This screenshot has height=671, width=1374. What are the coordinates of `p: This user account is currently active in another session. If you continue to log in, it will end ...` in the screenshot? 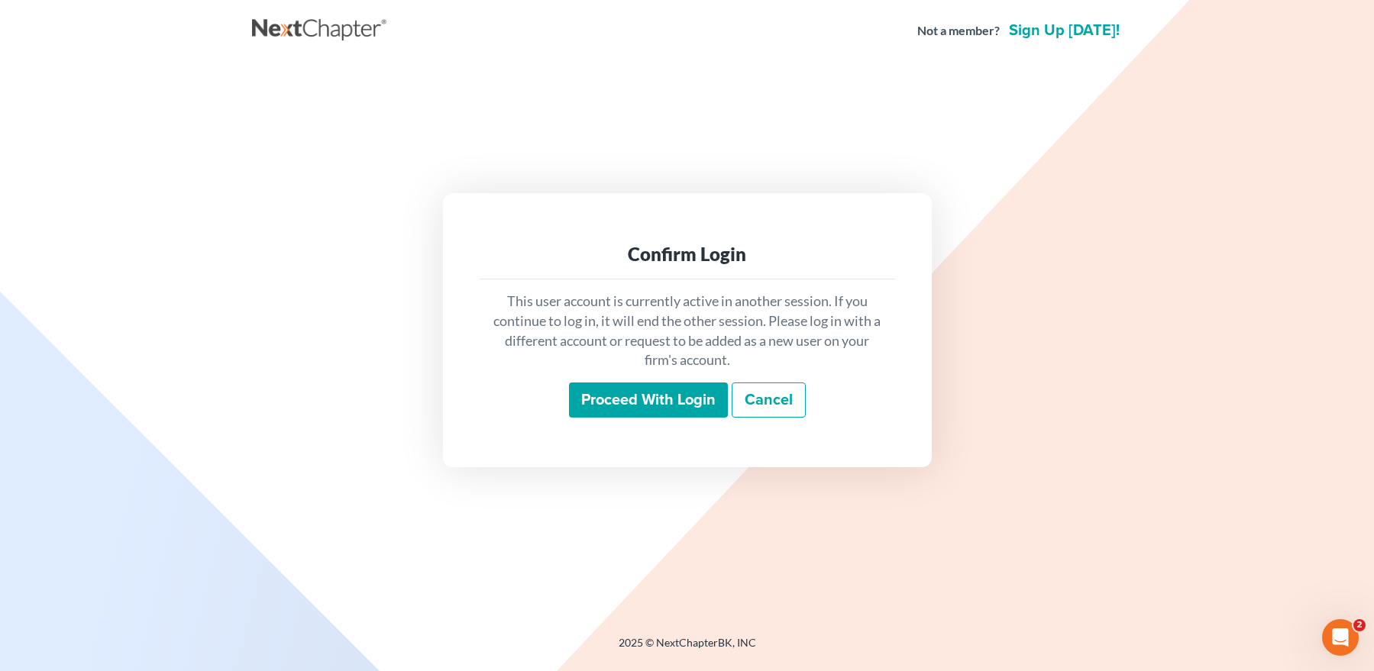 It's located at (687, 331).